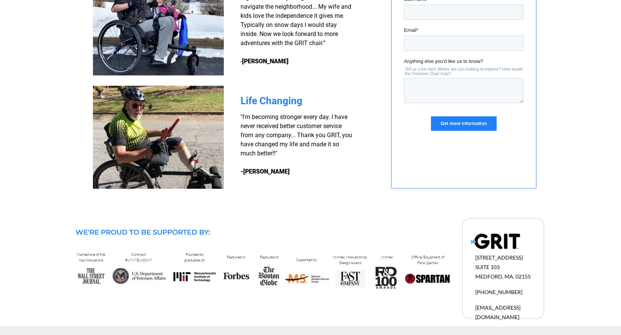 This screenshot has width=621, height=335. Describe the element at coordinates (306, 260) in the screenshot. I see `span: Supported by:` at that location.